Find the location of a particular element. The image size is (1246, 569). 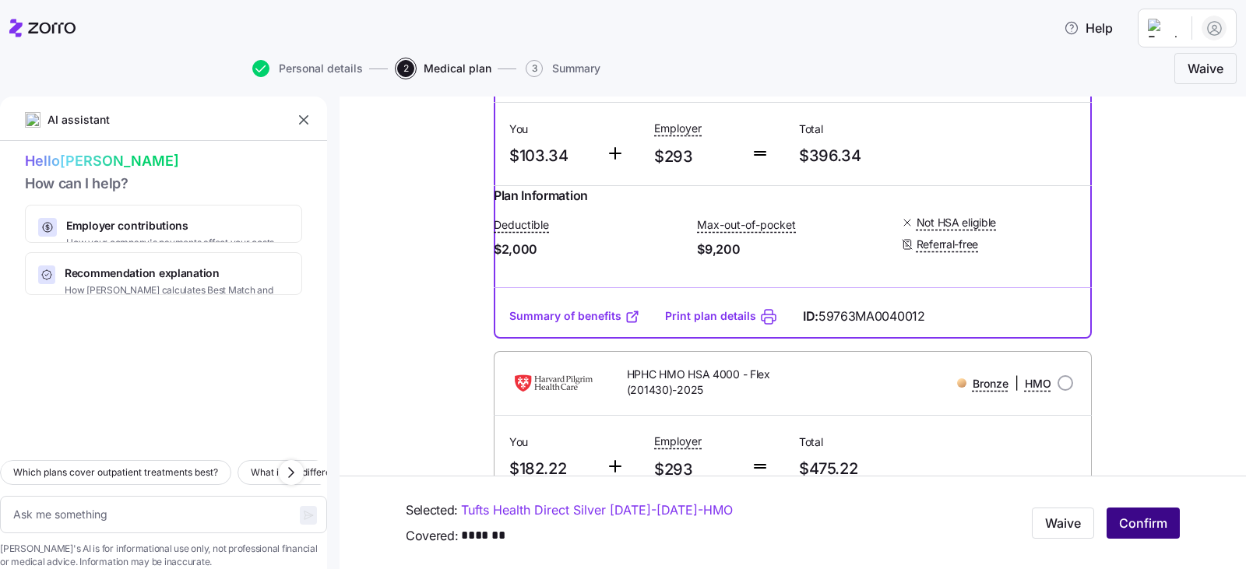

span: 3 is located at coordinates (534, 69).